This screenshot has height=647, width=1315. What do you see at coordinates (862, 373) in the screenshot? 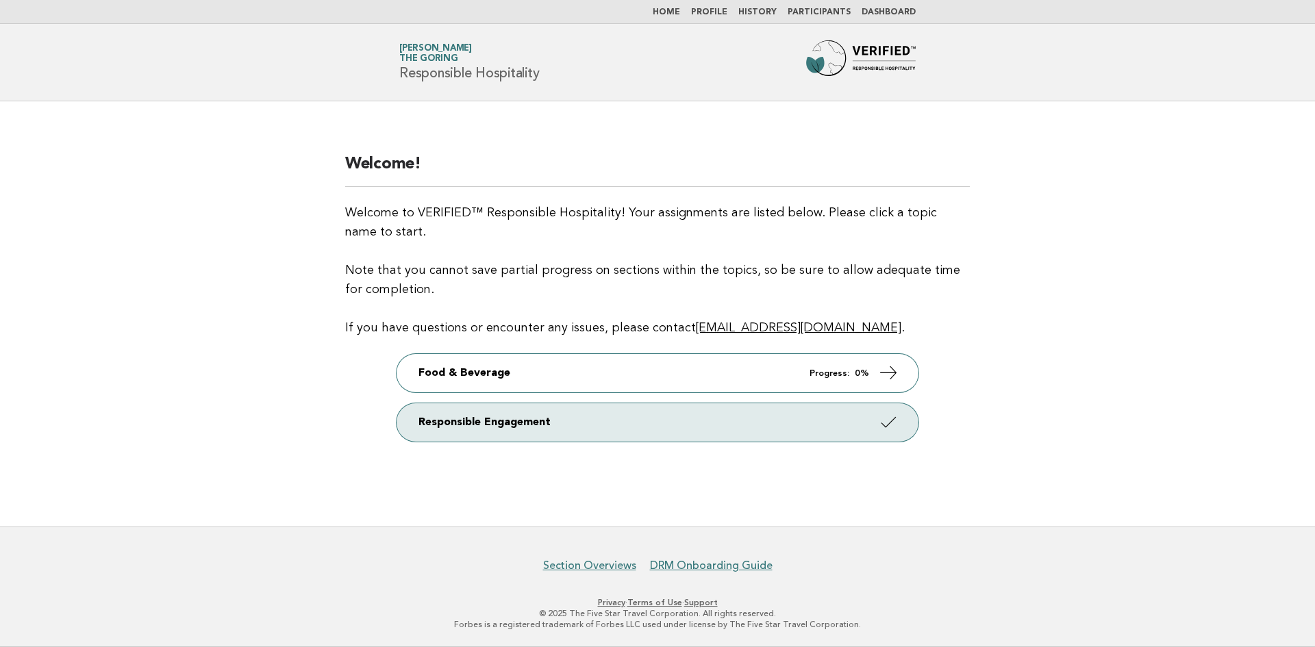
I see `strong: 0%` at bounding box center [862, 373].